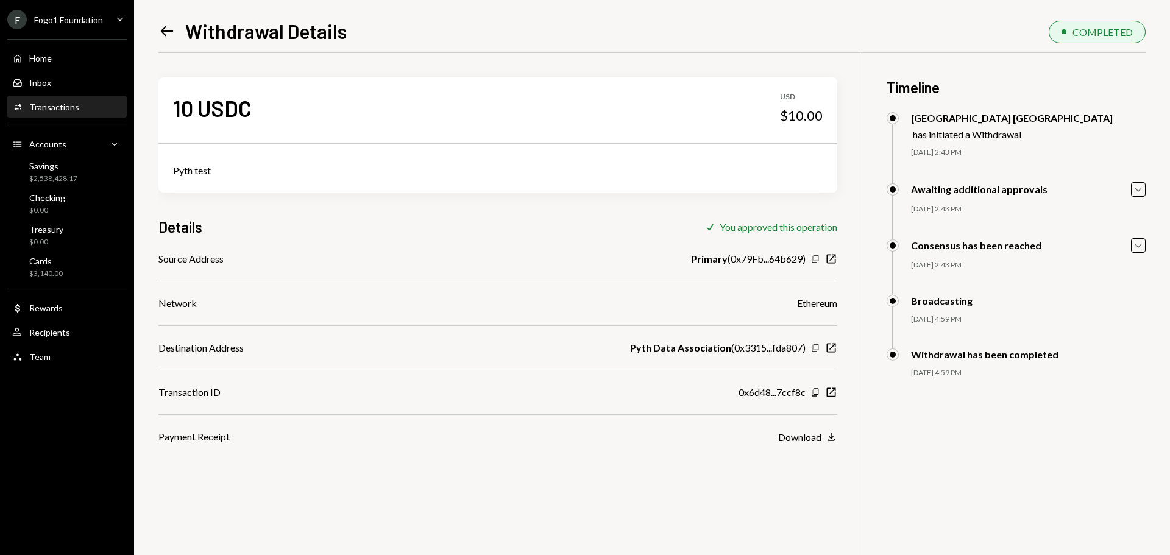 This screenshot has height=555, width=1170. Describe the element at coordinates (67, 144) in the screenshot. I see `a: Accounts` at that location.